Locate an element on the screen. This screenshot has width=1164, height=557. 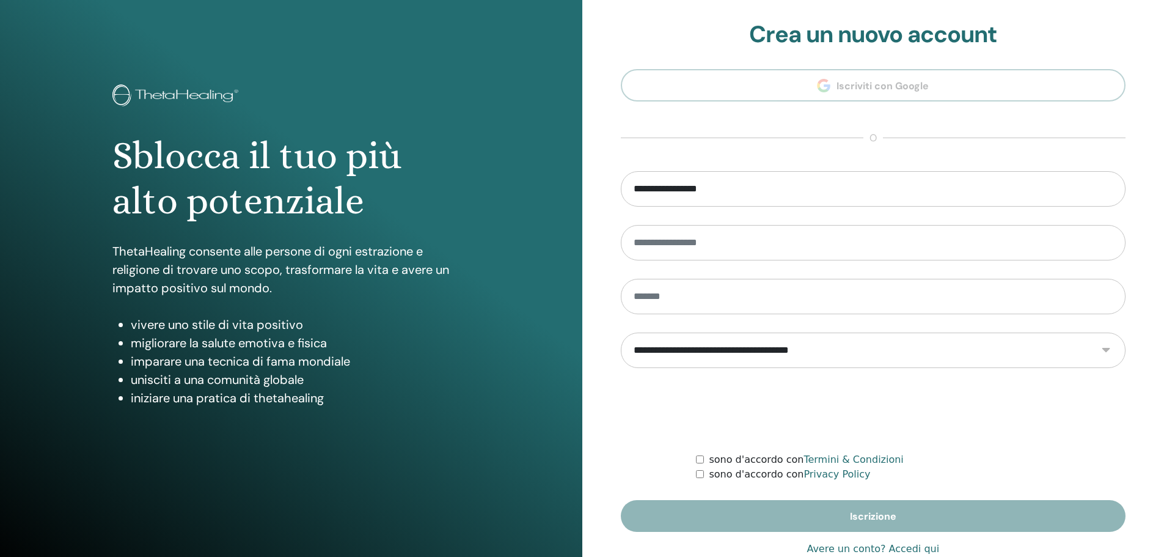
li: unisciti a una comunità globale is located at coordinates (300, 379).